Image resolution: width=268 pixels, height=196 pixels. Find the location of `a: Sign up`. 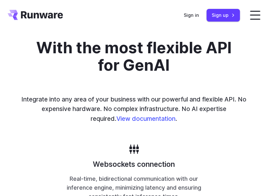

a: Sign up is located at coordinates (223, 15).